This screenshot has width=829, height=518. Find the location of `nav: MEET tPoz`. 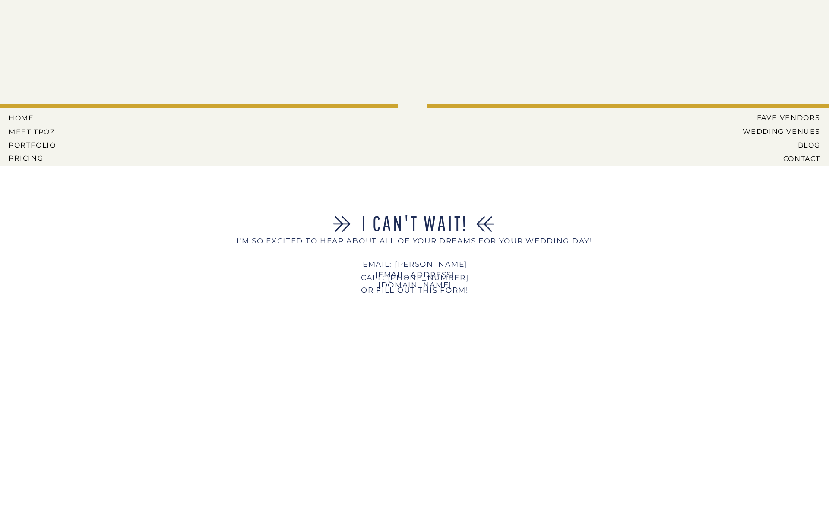

nav: MEET tPoz is located at coordinates (32, 132).